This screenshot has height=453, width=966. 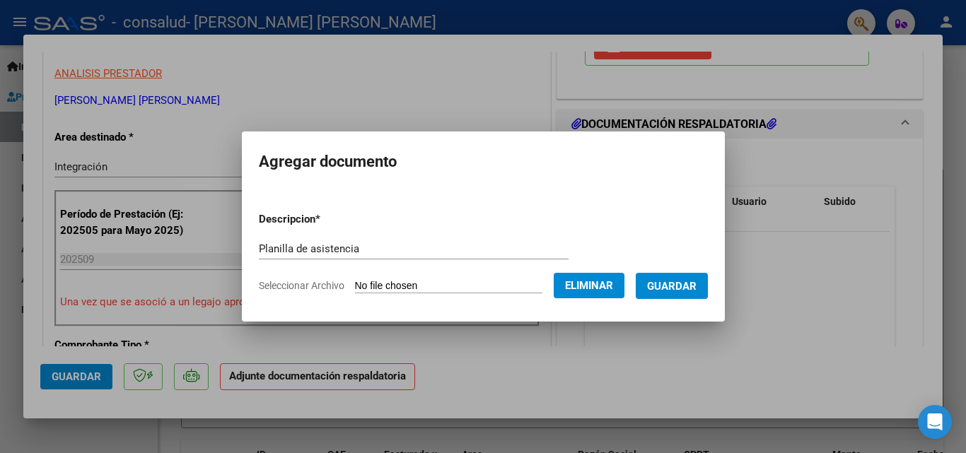 I want to click on div: Open Intercom Messenger, so click(x=935, y=422).